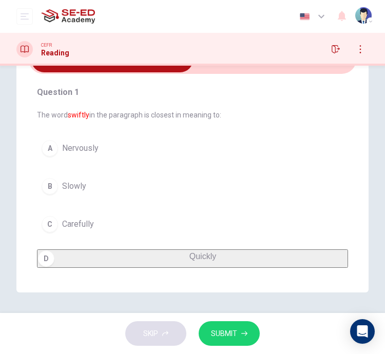 The height and width of the screenshot is (354, 385). I want to click on span: Nervously, so click(80, 148).